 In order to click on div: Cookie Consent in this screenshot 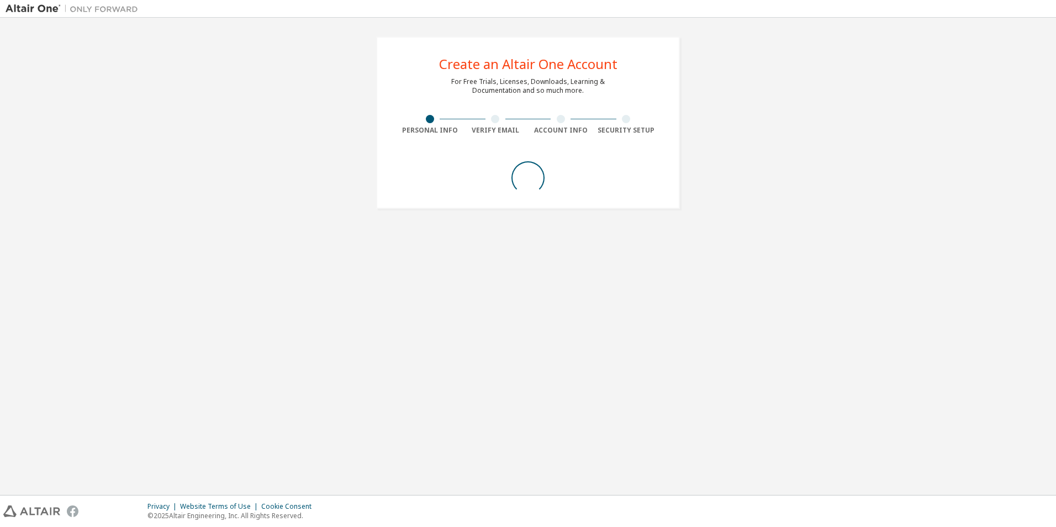, I will do `click(289, 507)`.